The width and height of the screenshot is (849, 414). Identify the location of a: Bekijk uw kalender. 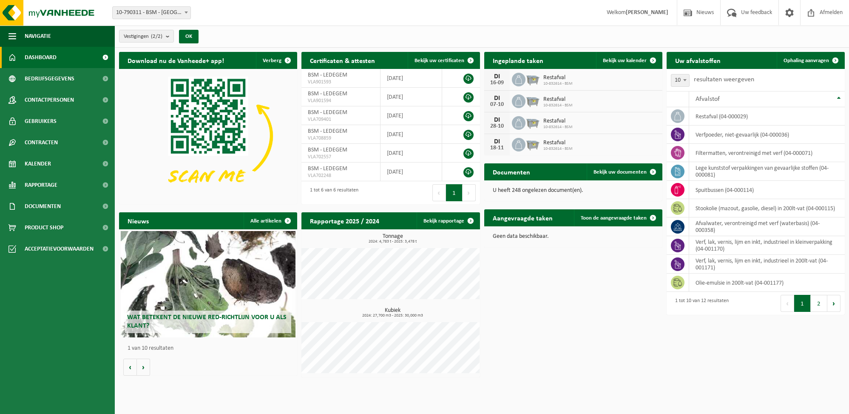
(629, 60).